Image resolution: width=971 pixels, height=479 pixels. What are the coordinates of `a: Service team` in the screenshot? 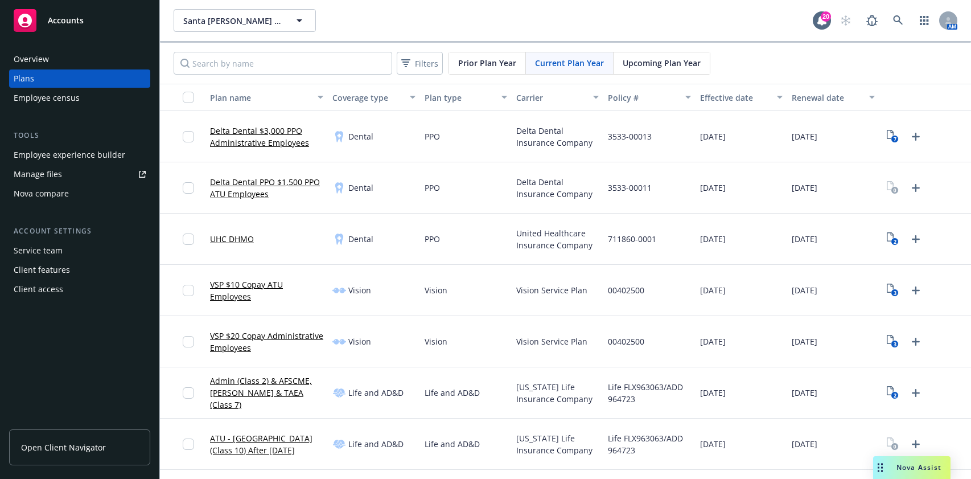 It's located at (80, 250).